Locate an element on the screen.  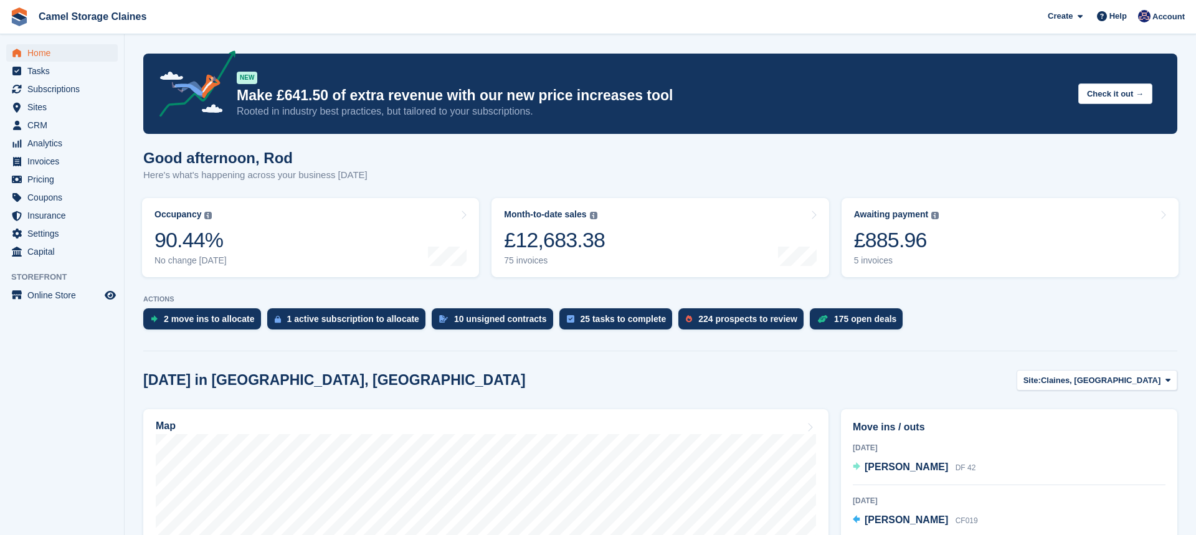
div: Occupancy is located at coordinates (177, 214).